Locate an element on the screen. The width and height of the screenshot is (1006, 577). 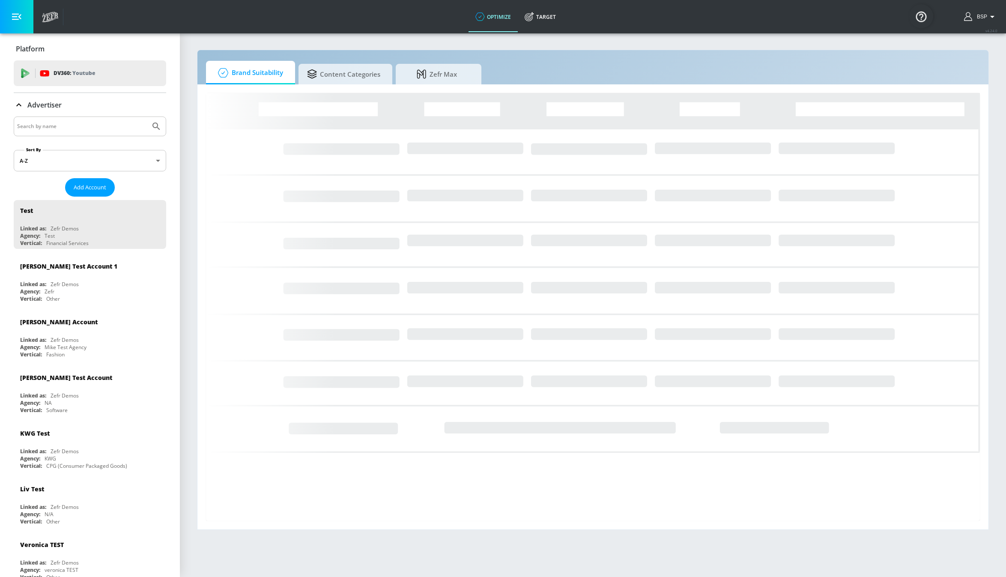
span: Add Account is located at coordinates (90, 187).